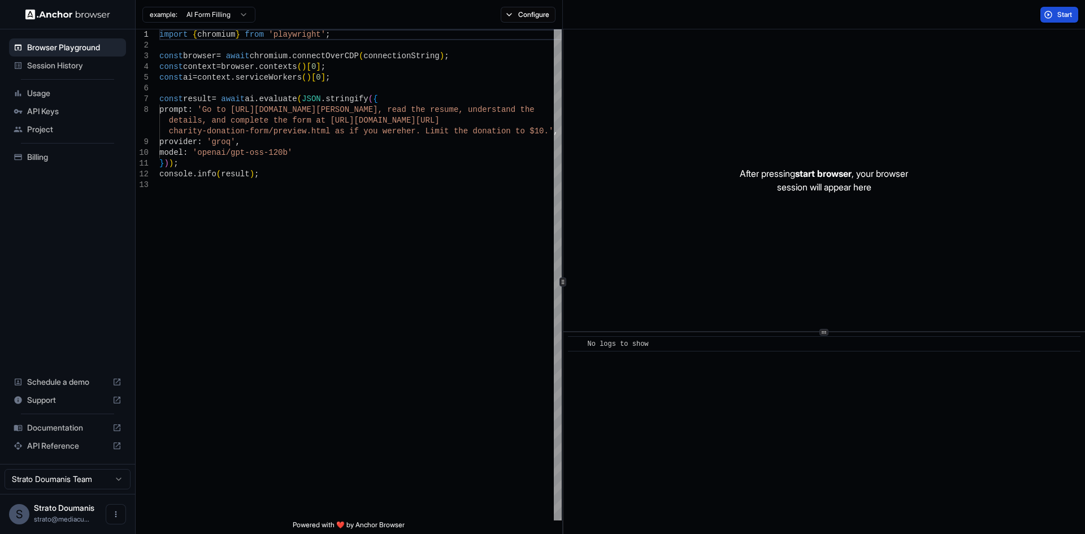  What do you see at coordinates (824, 180) in the screenshot?
I see `p: After pressing , your browser session will appear here` at bounding box center [824, 180].